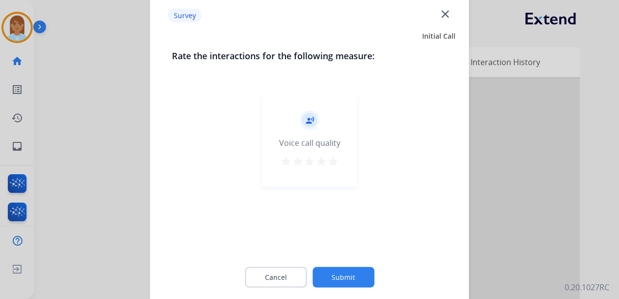  I want to click on button: Cancel, so click(276, 277).